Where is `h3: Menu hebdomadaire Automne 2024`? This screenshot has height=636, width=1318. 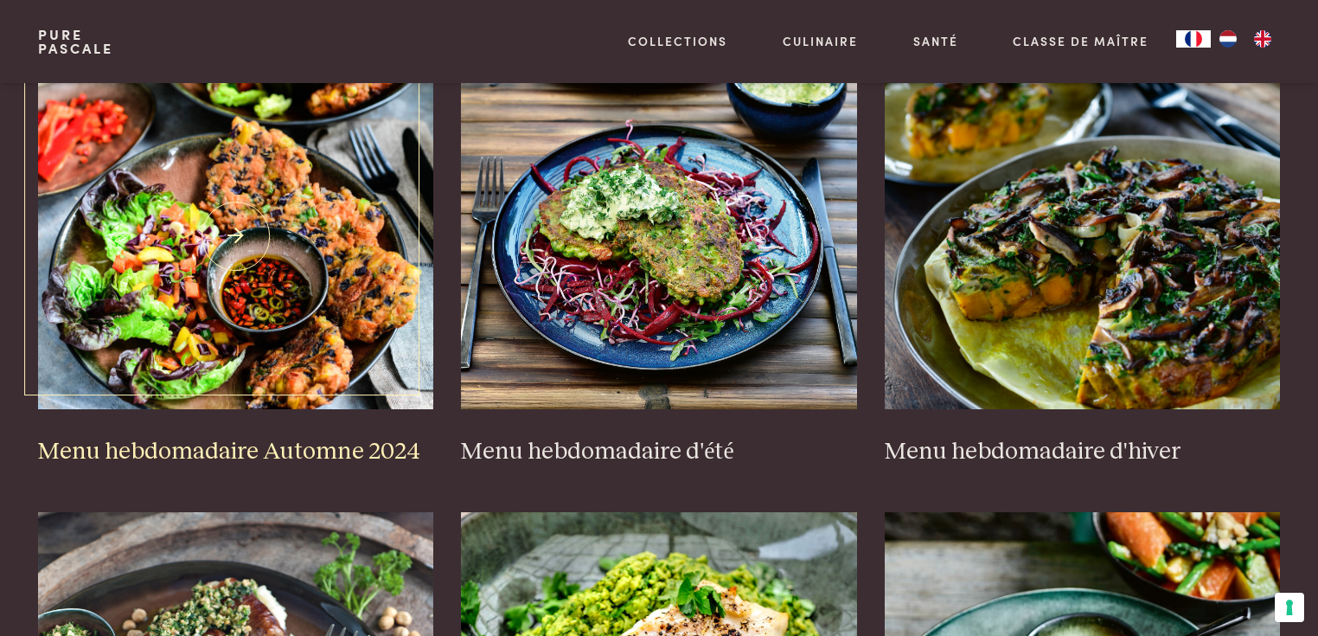 h3: Menu hebdomadaire Automne 2024 is located at coordinates (236, 451).